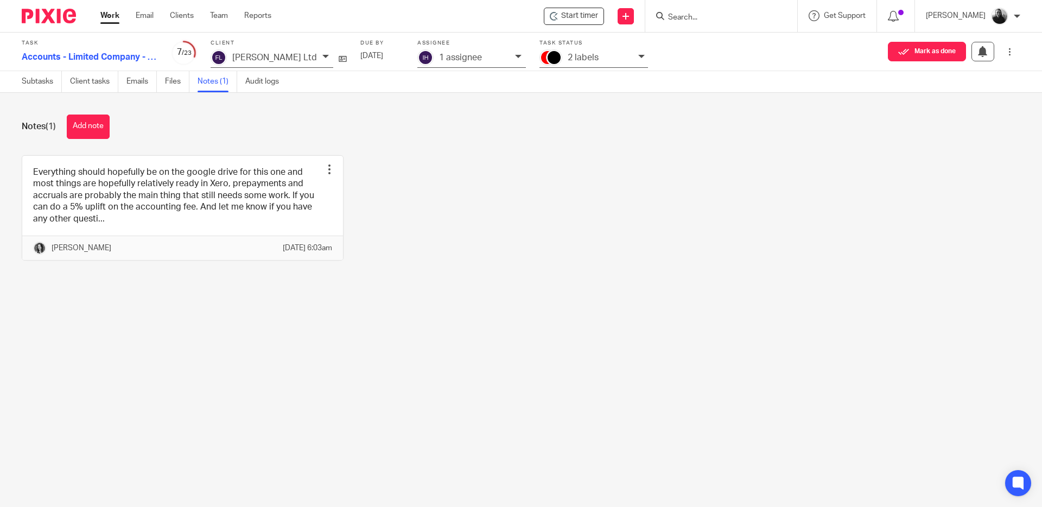 This screenshot has width=1042, height=507. What do you see at coordinates (110, 16) in the screenshot?
I see `a: Work` at bounding box center [110, 16].